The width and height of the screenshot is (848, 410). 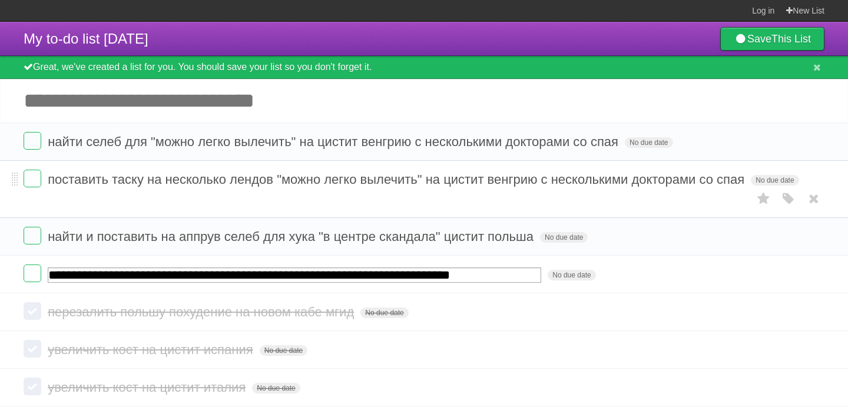 What do you see at coordinates (148, 387) in the screenshot?
I see `span: увеличить кост на цистит италия` at bounding box center [148, 387].